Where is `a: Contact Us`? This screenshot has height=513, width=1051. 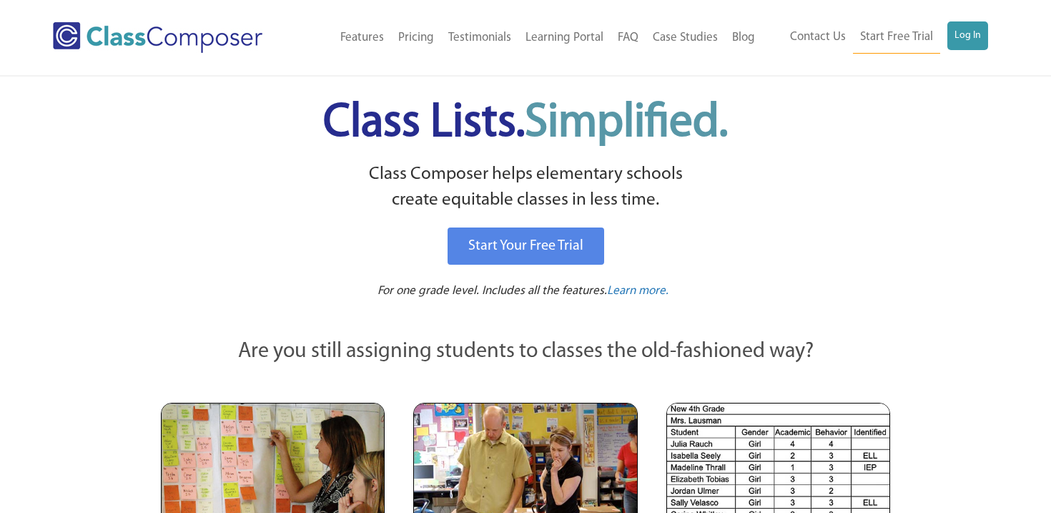
a: Contact Us is located at coordinates (818, 37).